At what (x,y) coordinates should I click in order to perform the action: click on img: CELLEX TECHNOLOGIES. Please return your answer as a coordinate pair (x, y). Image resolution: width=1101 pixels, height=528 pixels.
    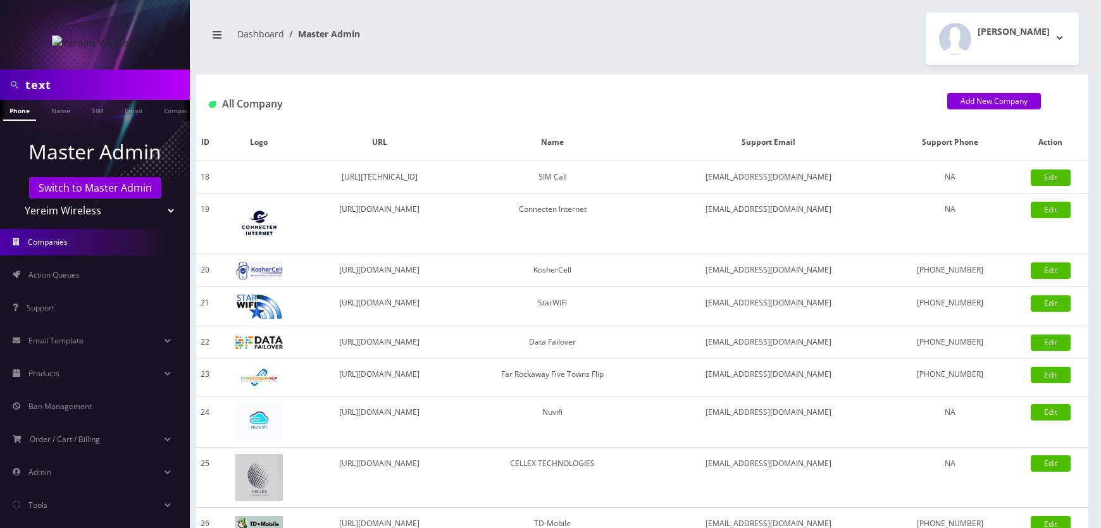
    Looking at the image, I should click on (259, 478).